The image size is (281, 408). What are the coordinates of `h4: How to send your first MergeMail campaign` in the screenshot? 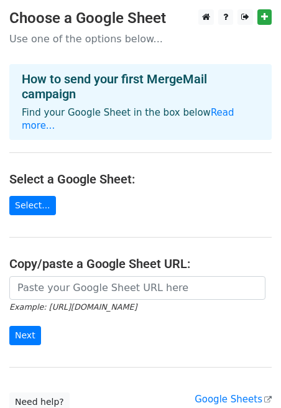 It's located at (140, 86).